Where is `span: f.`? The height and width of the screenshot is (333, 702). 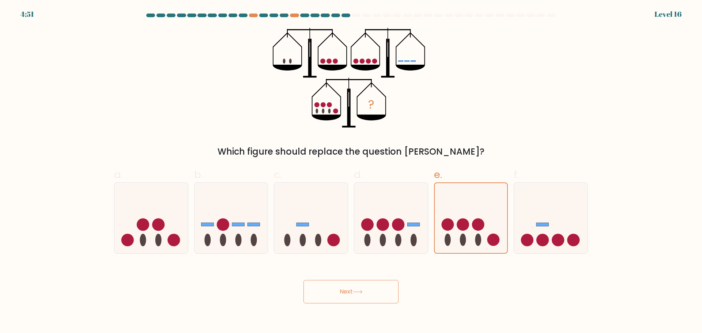 span: f. is located at coordinates (516, 174).